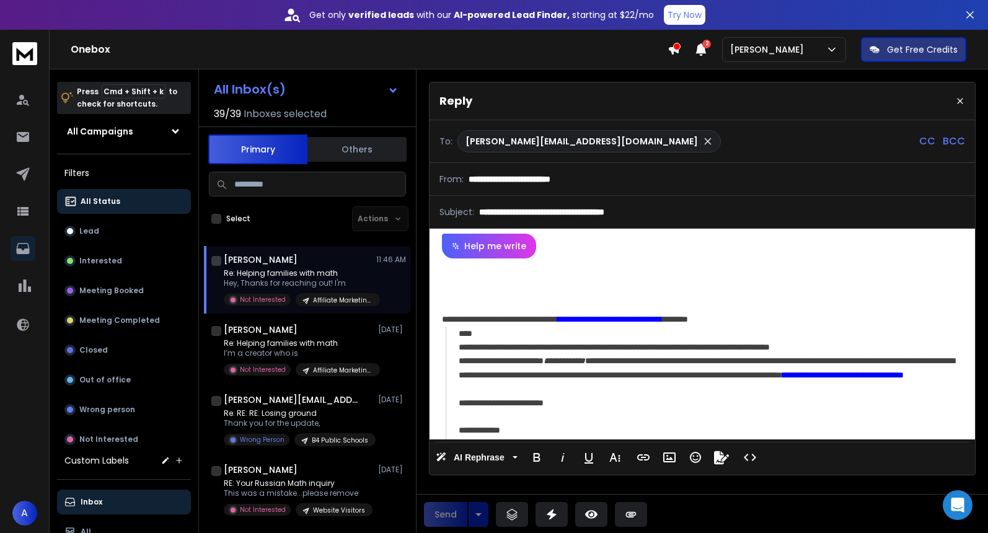 Image resolution: width=988 pixels, height=533 pixels. Describe the element at coordinates (391, 260) in the screenshot. I see `p: 11:46 AM` at that location.